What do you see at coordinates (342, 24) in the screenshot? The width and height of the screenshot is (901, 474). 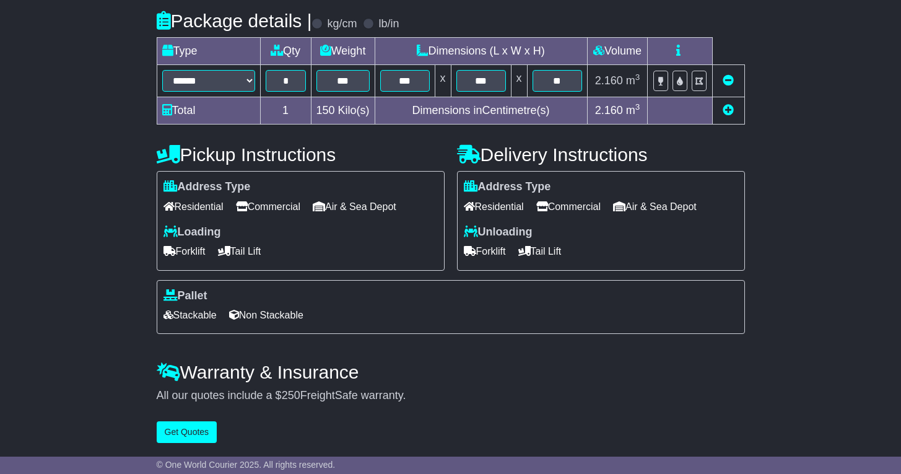 I see `label: kg/cm` at bounding box center [342, 24].